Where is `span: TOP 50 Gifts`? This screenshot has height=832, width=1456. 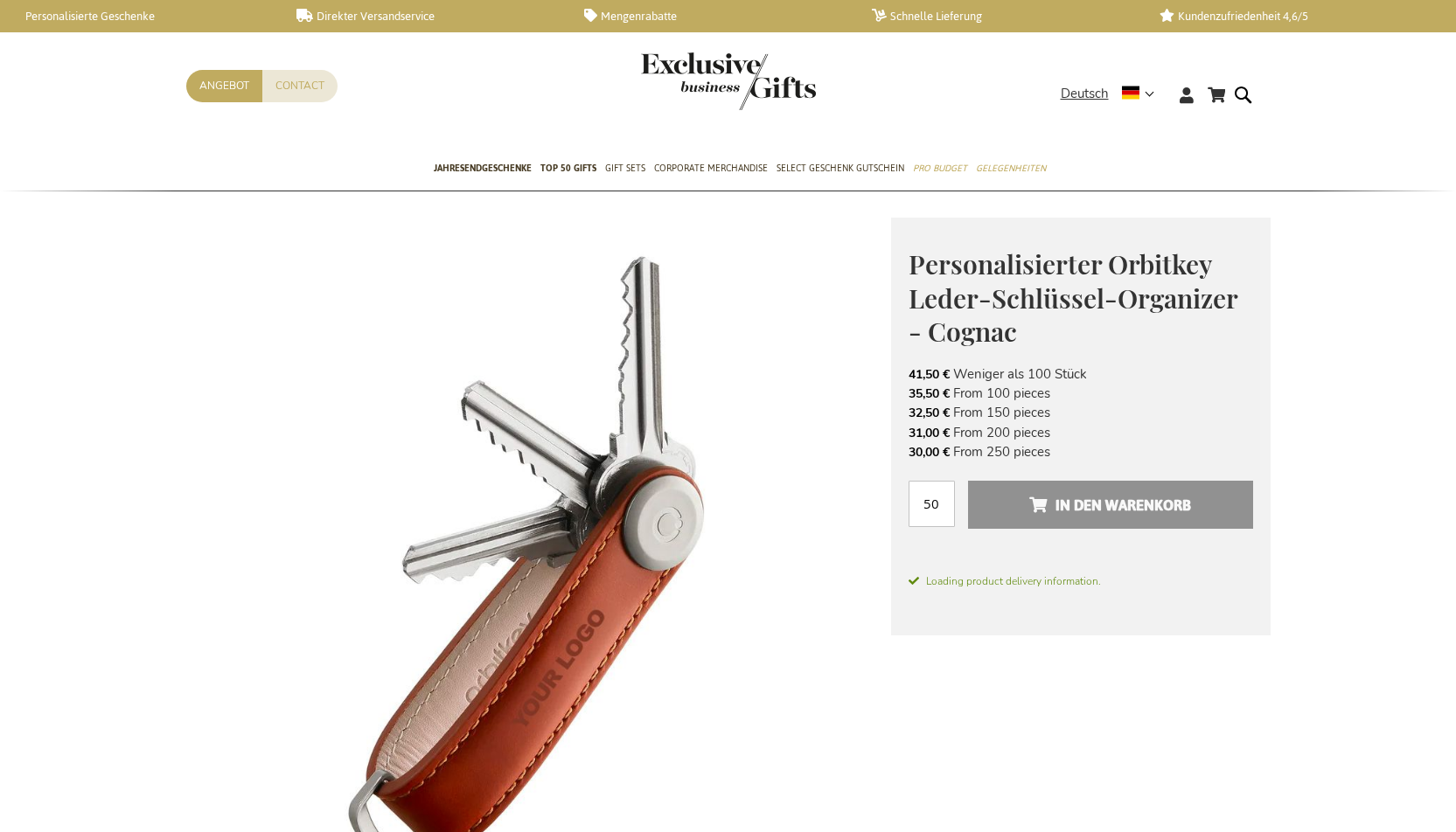 span: TOP 50 Gifts is located at coordinates (568, 168).